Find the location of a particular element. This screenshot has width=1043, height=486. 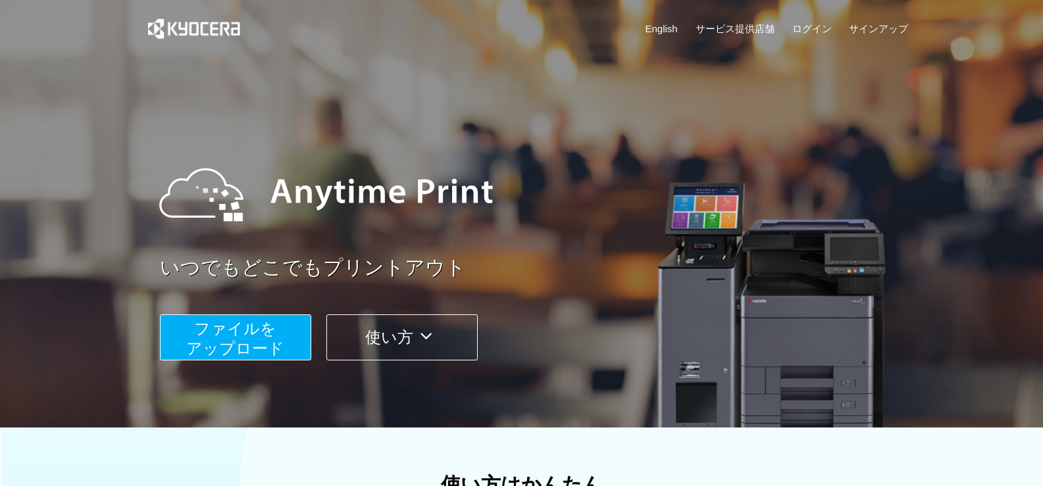

button: ファイルを​​アップロード is located at coordinates (236, 338).